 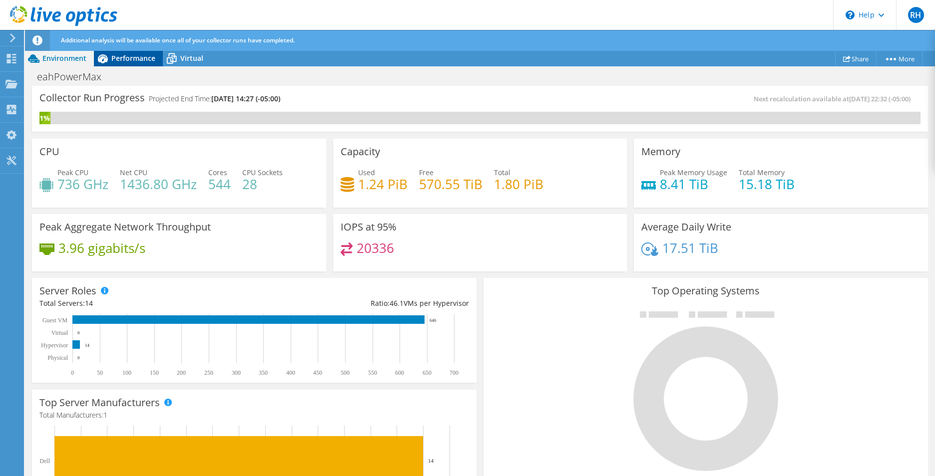 What do you see at coordinates (518, 184) in the screenshot?
I see `h4: 1.80 PiB` at bounding box center [518, 184].